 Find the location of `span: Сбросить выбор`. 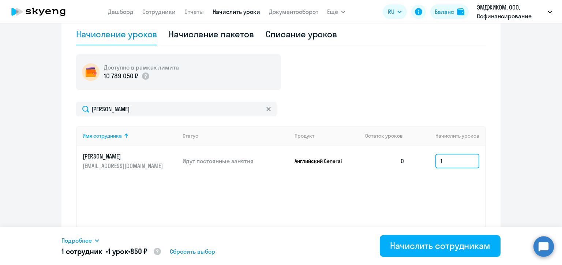

span: Сбросить выбор is located at coordinates (193, 252).